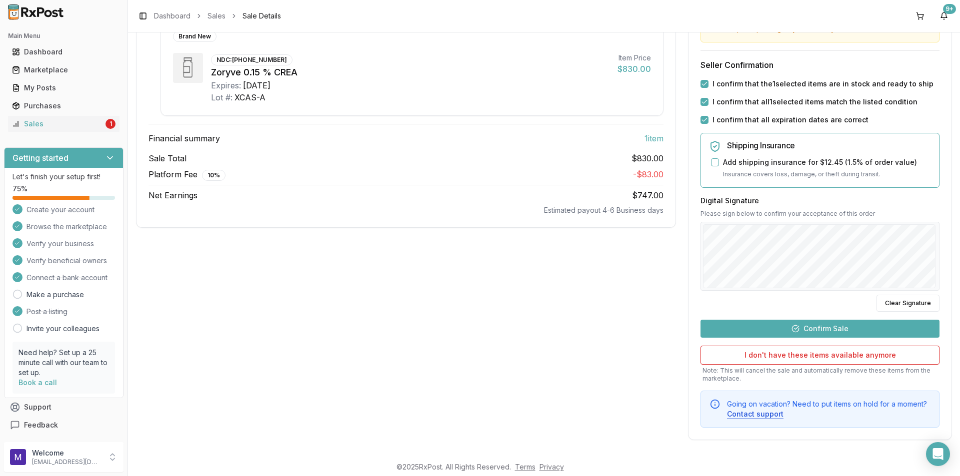 The height and width of the screenshot is (476, 960). I want to click on h3: Digital Signature, so click(820, 201).